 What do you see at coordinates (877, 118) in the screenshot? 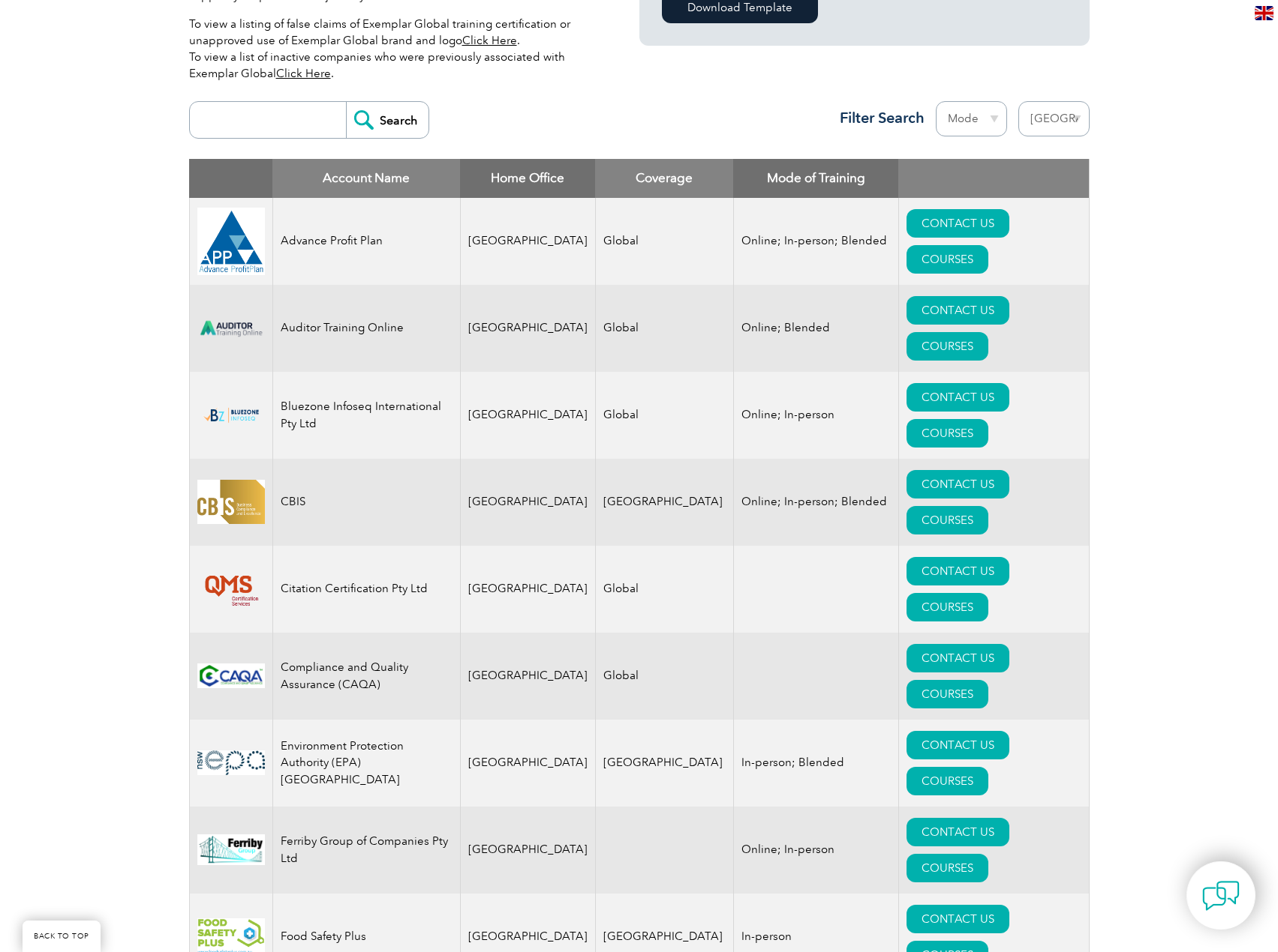
I see `h3: Filter Search` at bounding box center [877, 118].